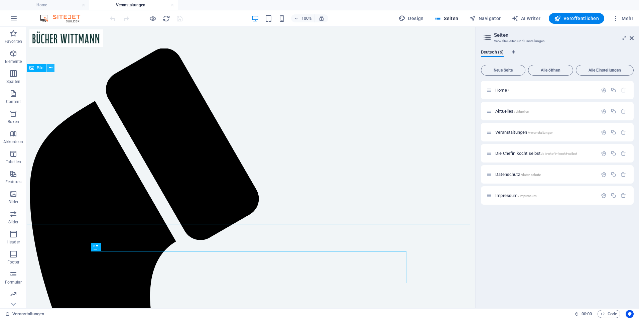 This screenshot has width=639, height=319. What do you see at coordinates (521, 111) in the screenshot?
I see `span: /aktuelles` at bounding box center [521, 111].